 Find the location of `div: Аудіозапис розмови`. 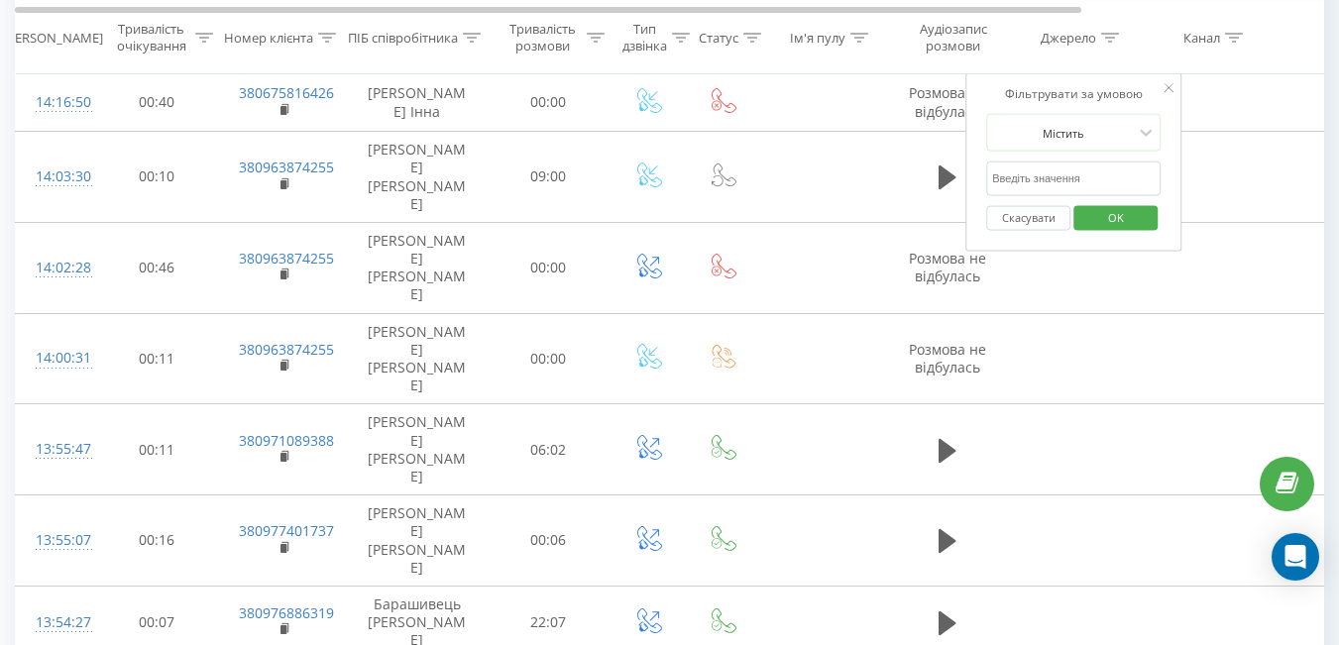

div: Аудіозапис розмови is located at coordinates (952, 38).